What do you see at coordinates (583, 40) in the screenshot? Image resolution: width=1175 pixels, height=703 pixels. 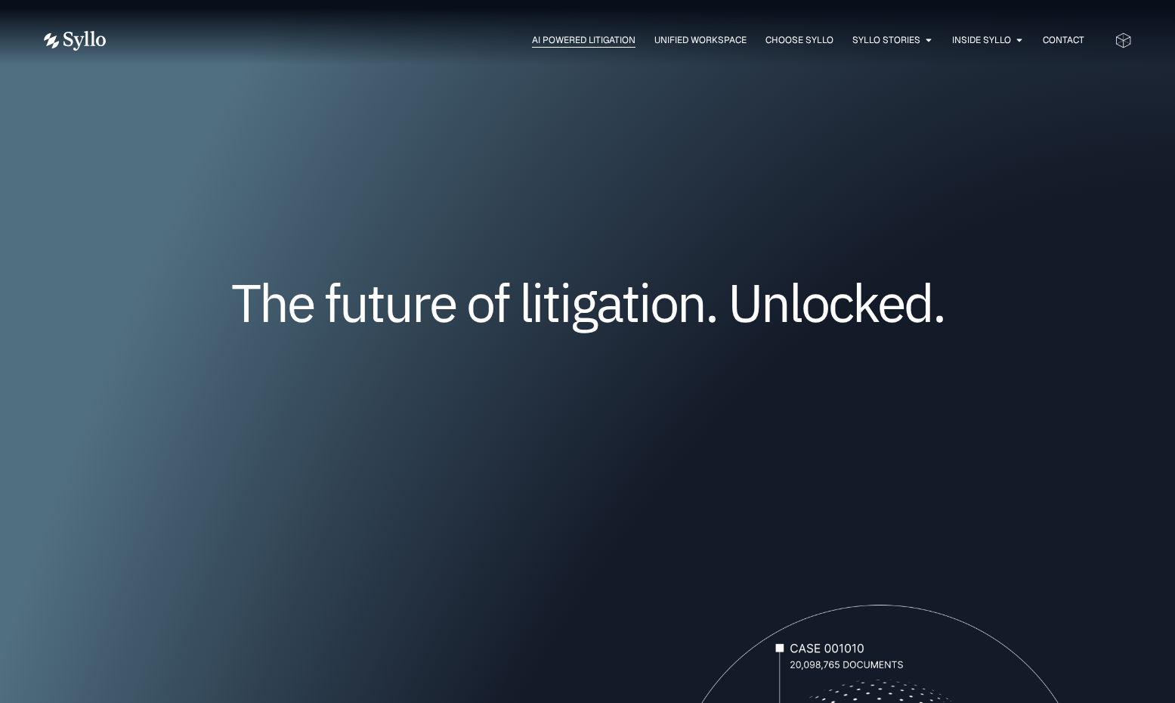 I see `a: AI Powered Litigation` at bounding box center [583, 40].